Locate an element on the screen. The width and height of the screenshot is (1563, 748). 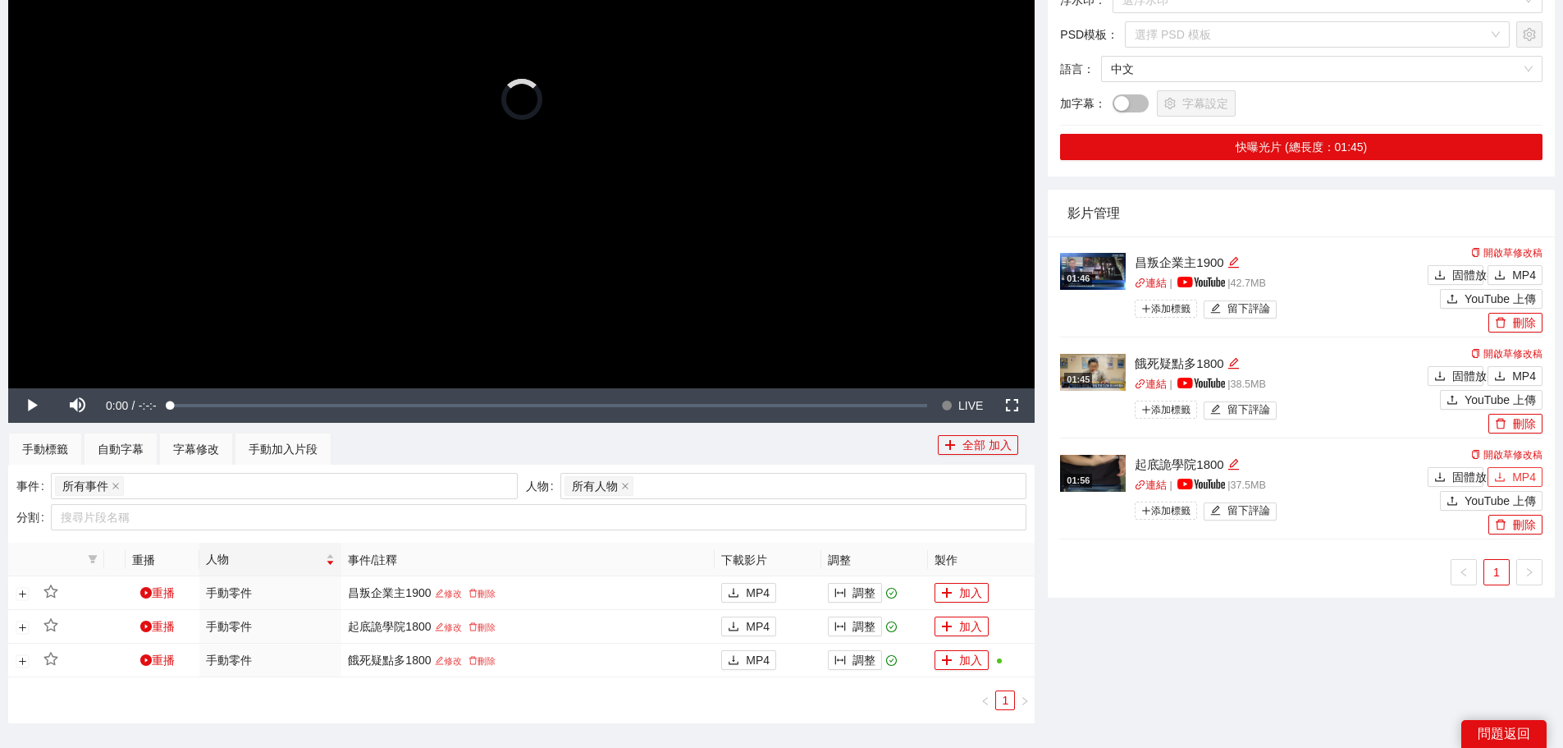
font: 加入 is located at coordinates (971, 592).